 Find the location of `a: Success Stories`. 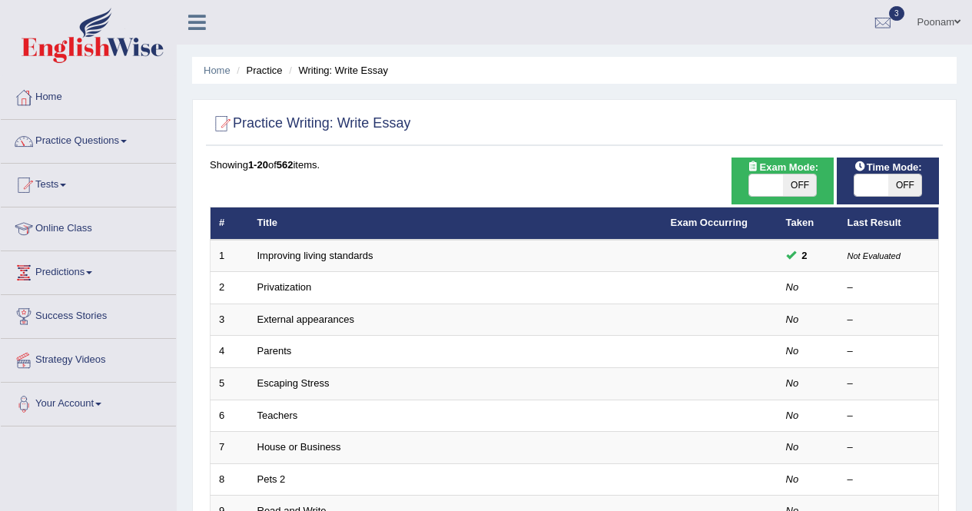

a: Success Stories is located at coordinates (88, 314).